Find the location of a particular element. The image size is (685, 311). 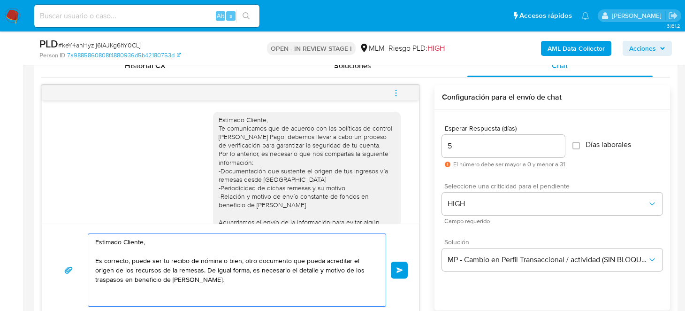

p: OPEN - IN REVIEW STAGE I is located at coordinates (311, 48).